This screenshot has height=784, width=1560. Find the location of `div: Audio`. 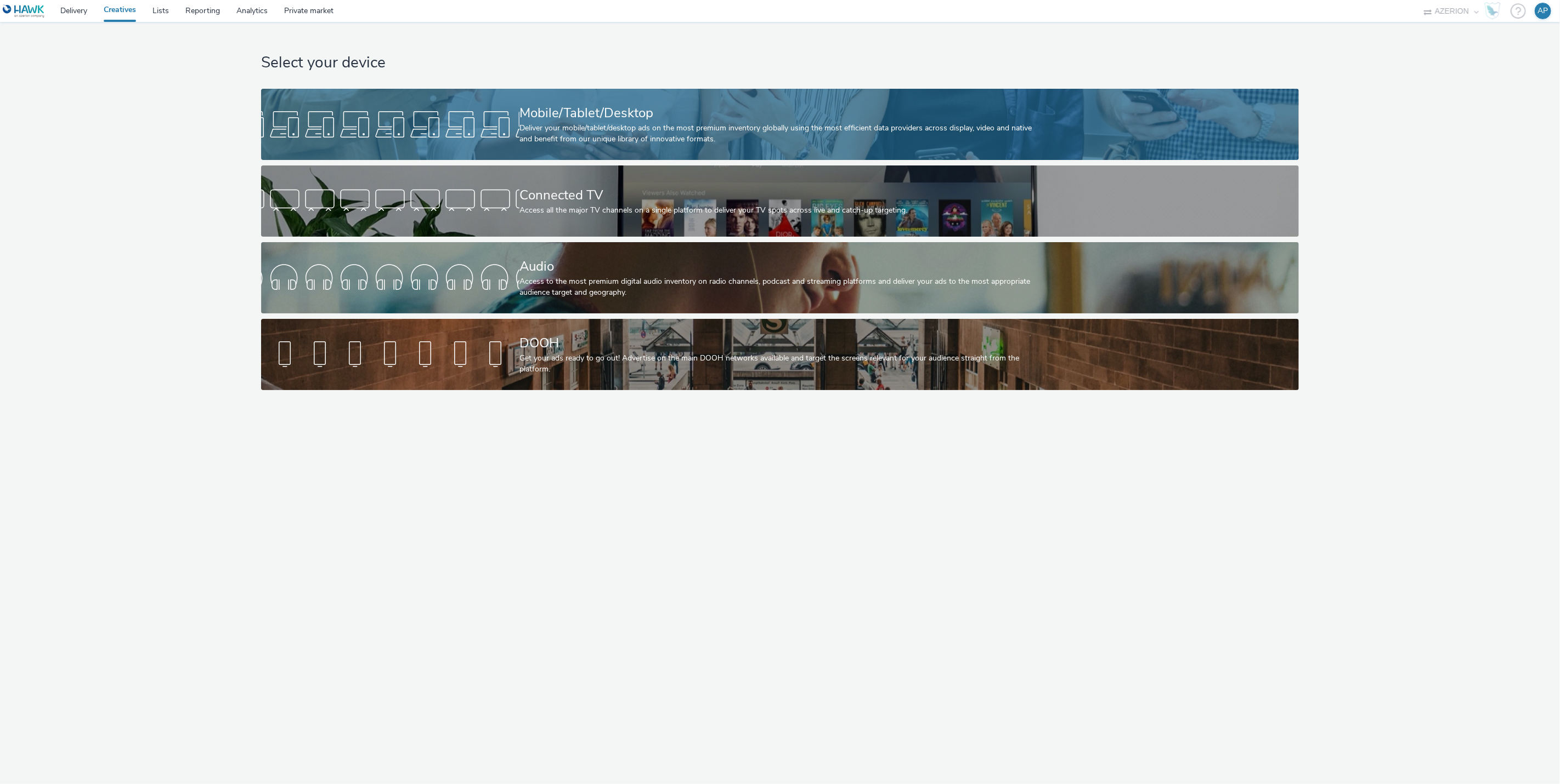

div: Audio is located at coordinates (778, 266).